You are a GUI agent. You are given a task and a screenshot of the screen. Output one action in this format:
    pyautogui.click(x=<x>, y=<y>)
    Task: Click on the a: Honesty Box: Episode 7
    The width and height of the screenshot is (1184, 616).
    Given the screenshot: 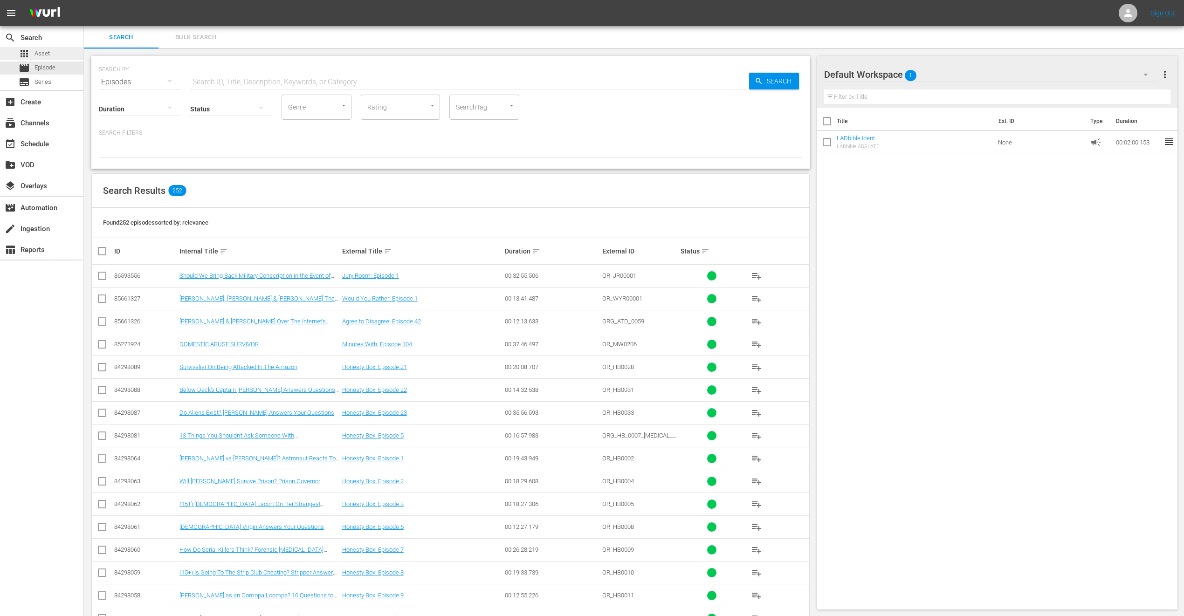 What is the action you would take?
    pyautogui.click(x=373, y=549)
    